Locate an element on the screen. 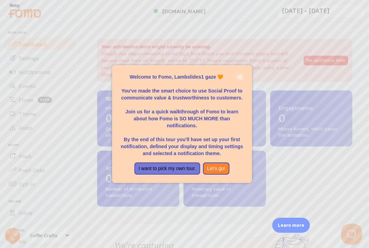 Image resolution: width=369 pixels, height=248 pixels. button: Let's go! is located at coordinates (216, 169).